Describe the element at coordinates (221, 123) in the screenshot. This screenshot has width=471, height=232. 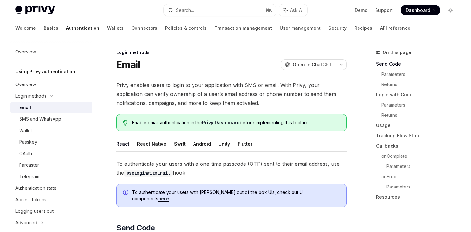
I see `a: Privy Dashboard` at that location.